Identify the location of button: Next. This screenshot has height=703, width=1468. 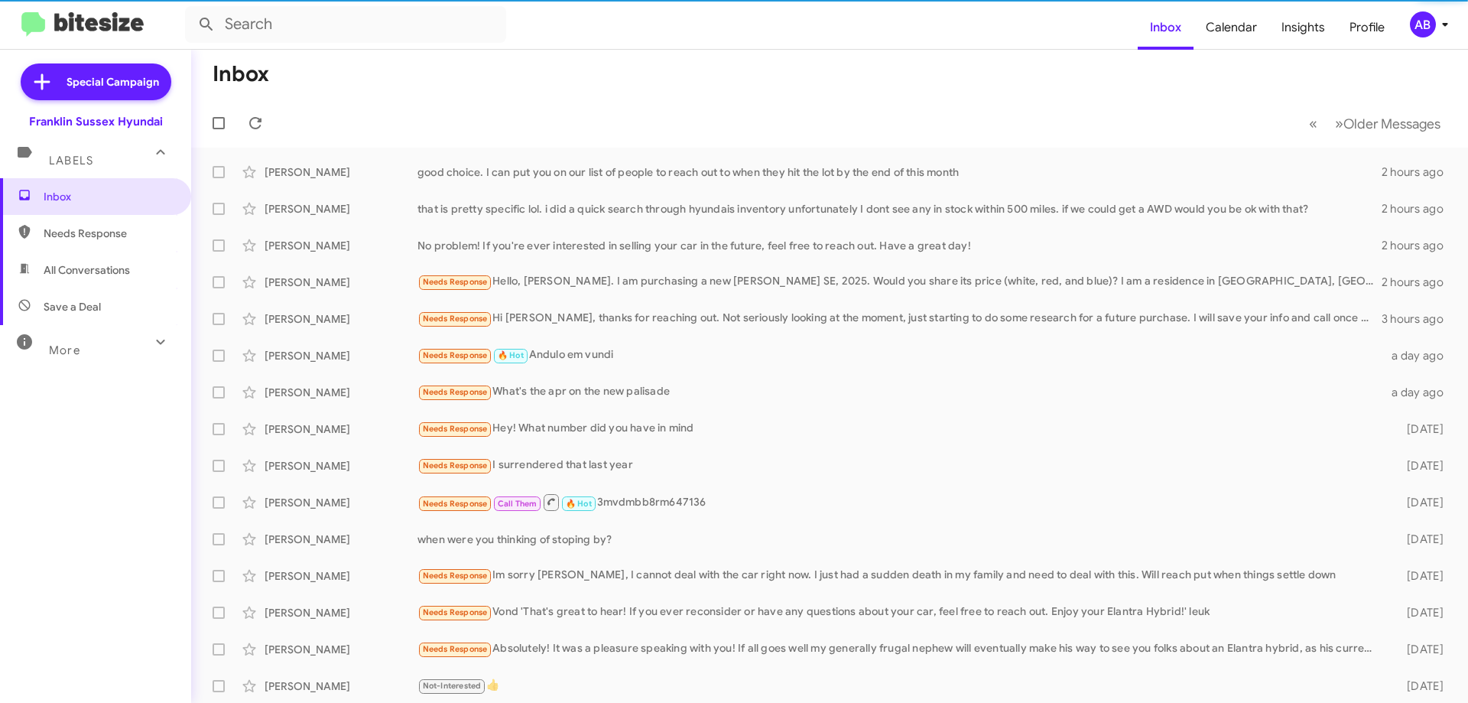
(1388, 123).